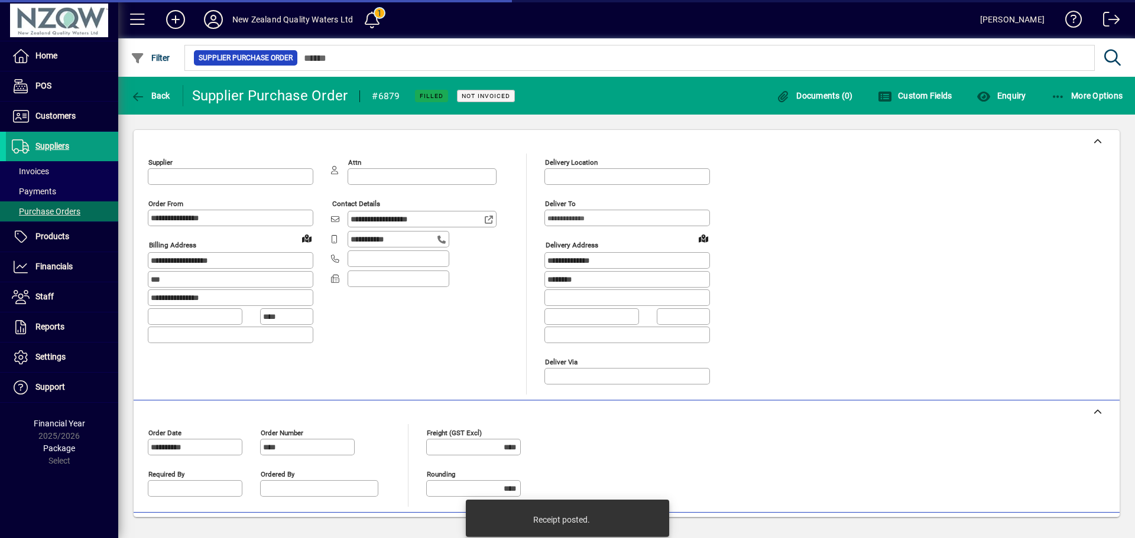 This screenshot has height=538, width=1135. What do you see at coordinates (52, 146) in the screenshot?
I see `span: Suppliers` at bounding box center [52, 146].